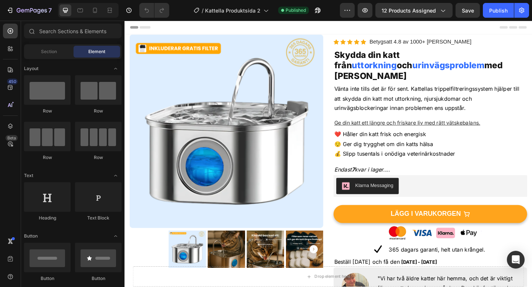 This screenshot has height=287, width=532. Describe the element at coordinates (226, 279) in the screenshot. I see `div: Drop element here` at that location.